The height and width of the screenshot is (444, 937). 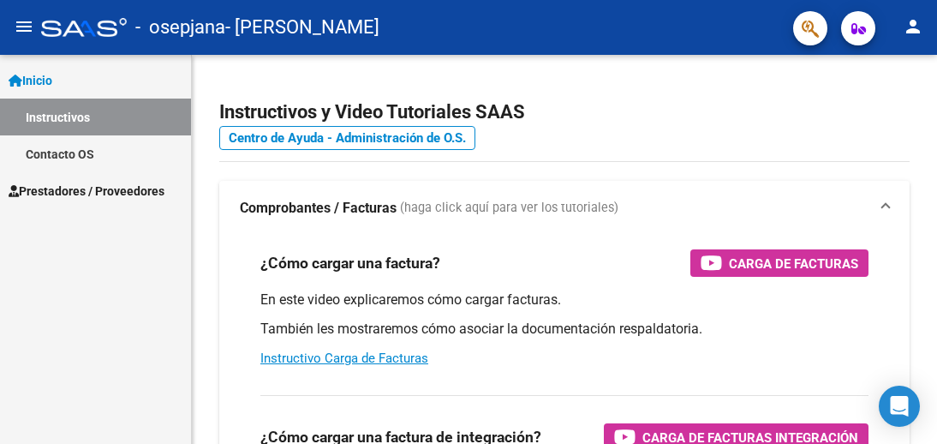 What do you see at coordinates (564, 300) in the screenshot?
I see `p: En este video explicaremos cómo cargar facturas.` at bounding box center [564, 300].